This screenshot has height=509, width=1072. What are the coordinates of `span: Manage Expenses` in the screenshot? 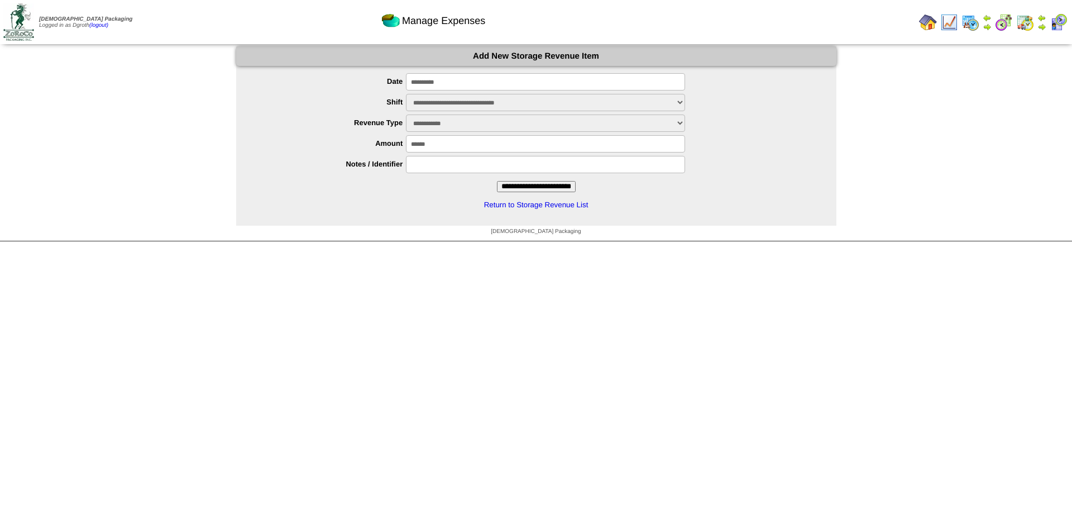 It's located at (443, 21).